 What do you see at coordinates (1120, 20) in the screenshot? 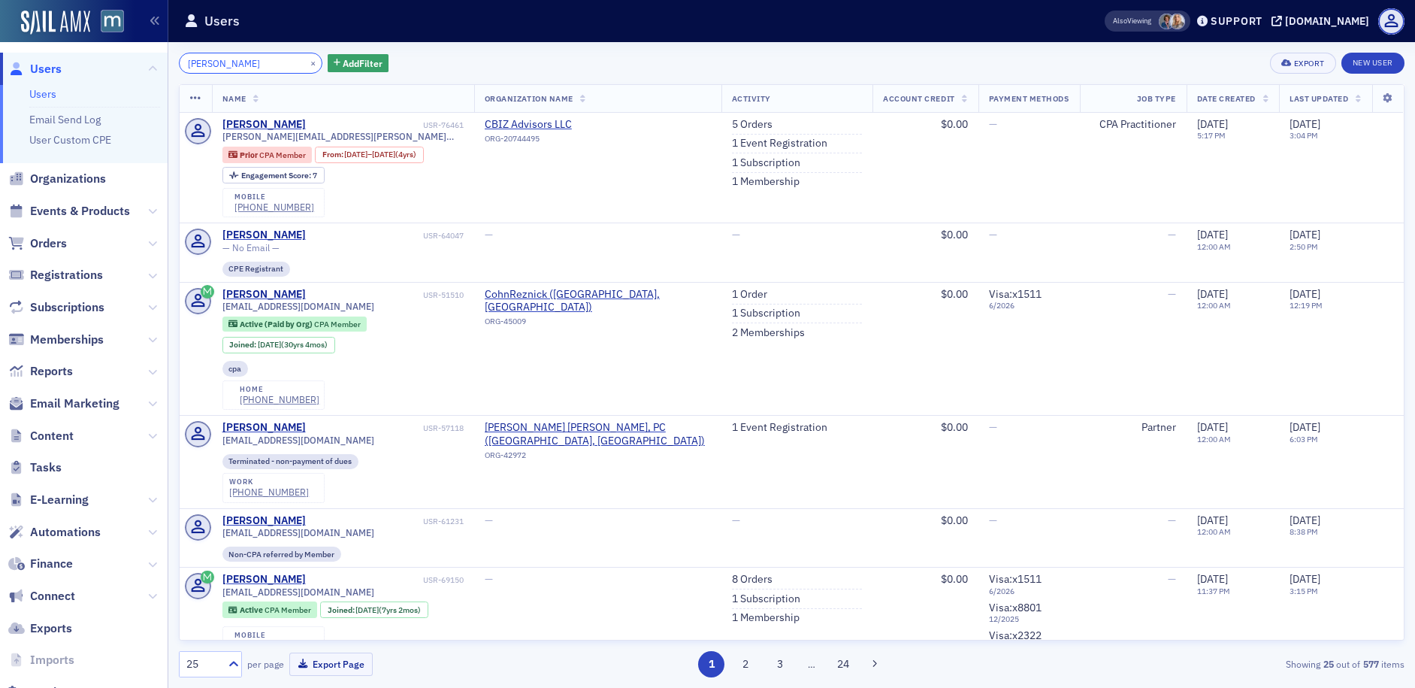
I see `div: Also` at bounding box center [1120, 20].